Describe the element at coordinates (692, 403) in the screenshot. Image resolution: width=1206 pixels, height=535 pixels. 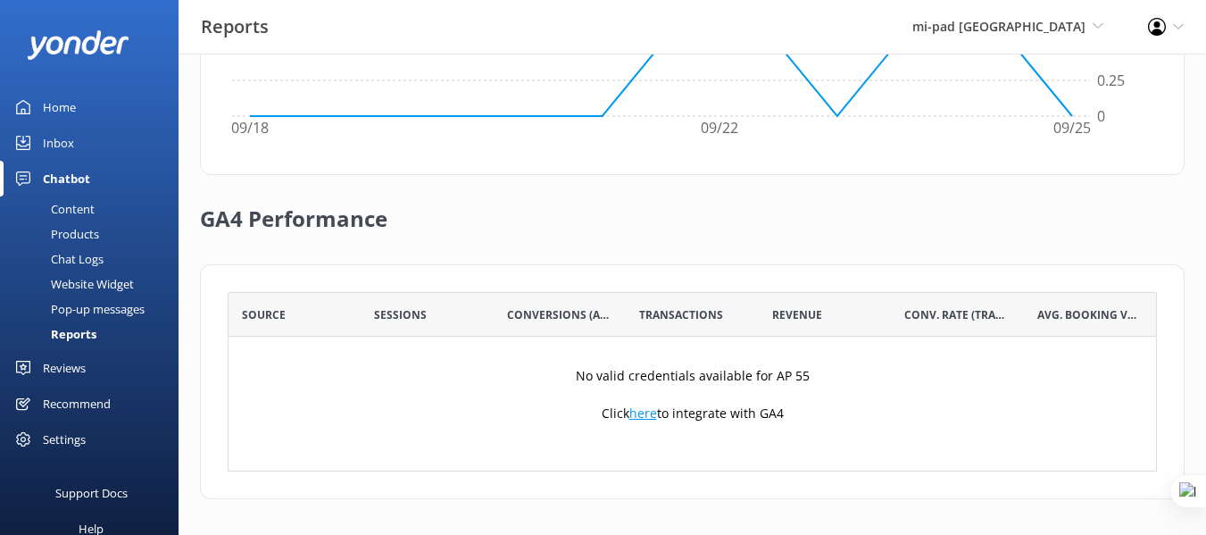
I see `div: grid` at that location.